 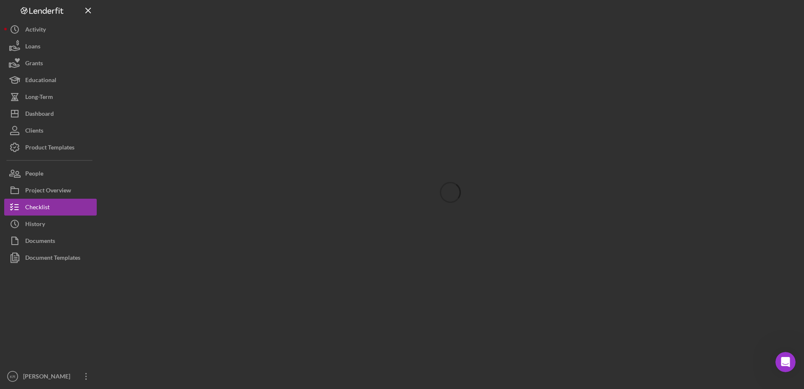 I want to click on a: Project Overview, so click(x=50, y=190).